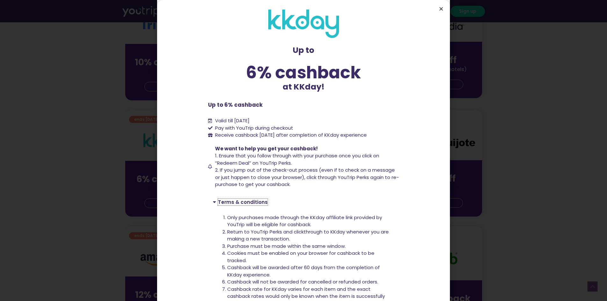  I want to click on span: Cashback will be awarded after 60 days from the completion of KKday experience., so click(303, 271).